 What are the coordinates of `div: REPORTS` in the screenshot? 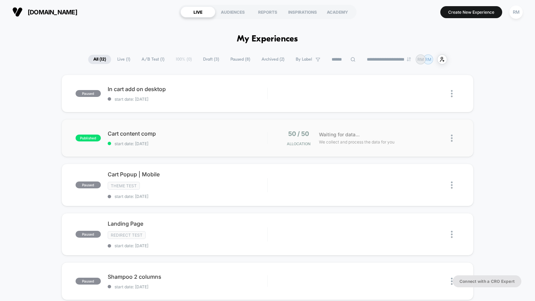 It's located at (268, 12).